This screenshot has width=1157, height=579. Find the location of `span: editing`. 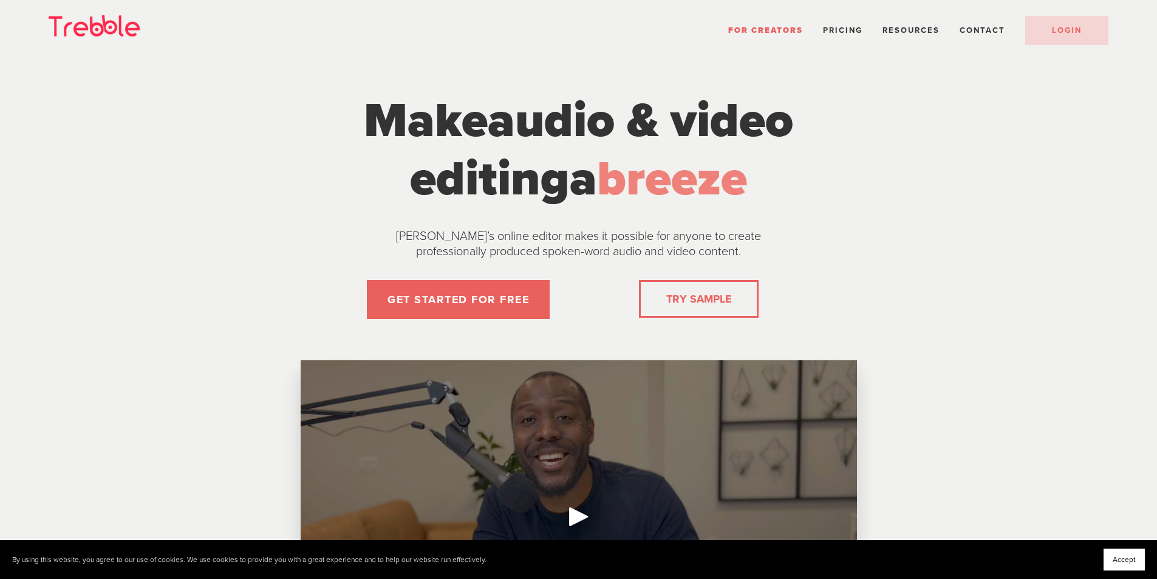

span: editing is located at coordinates (489, 179).